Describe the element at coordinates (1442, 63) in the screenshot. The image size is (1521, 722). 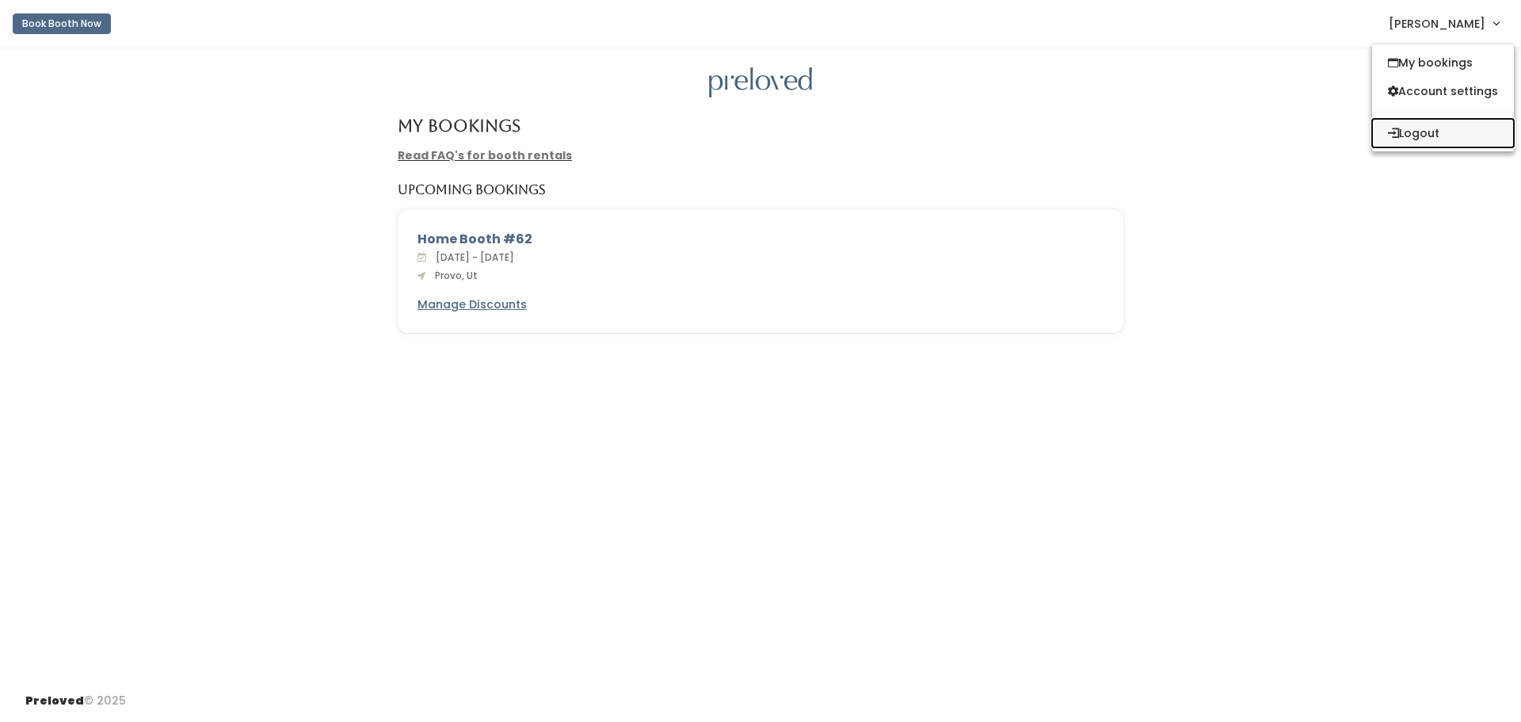
I see `a: My bookings` at that location.